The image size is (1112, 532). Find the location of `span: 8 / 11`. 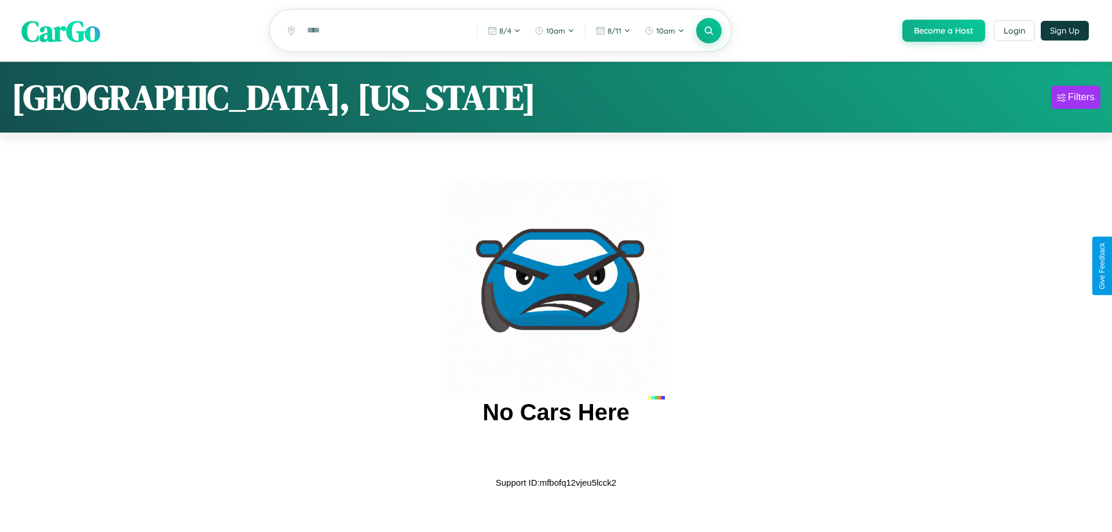

span: 8 / 11 is located at coordinates (615, 31).